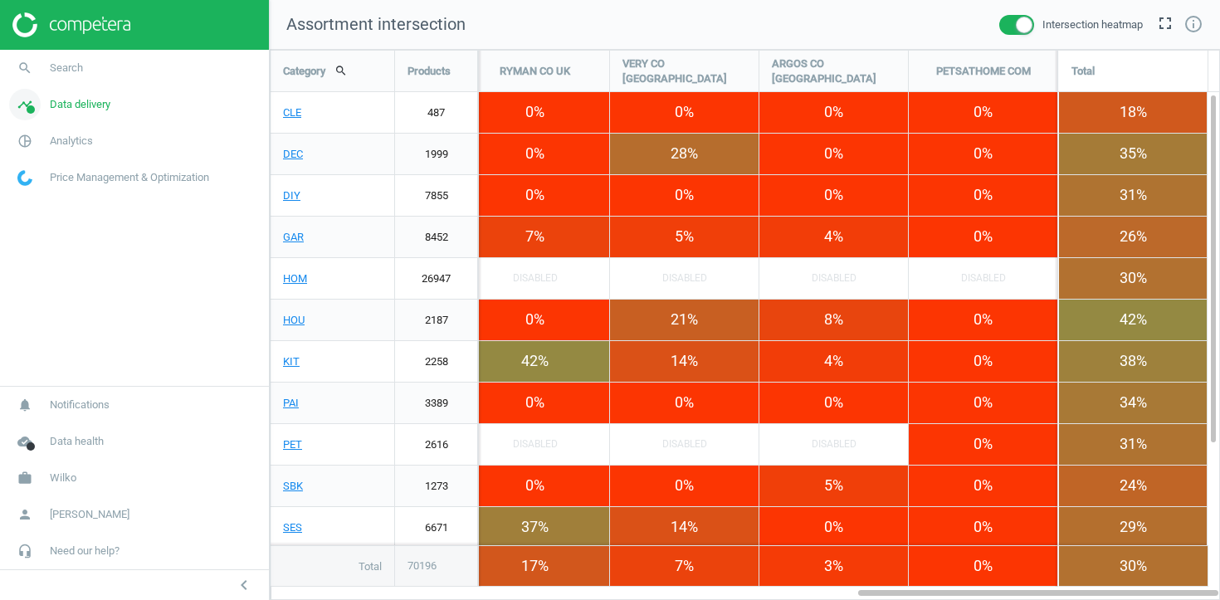  I want to click on a: 2616, so click(436, 445).